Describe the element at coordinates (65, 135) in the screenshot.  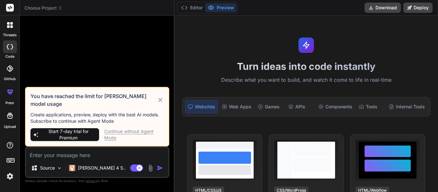
I see `button: Start 7-day trial for Premium` at that location.